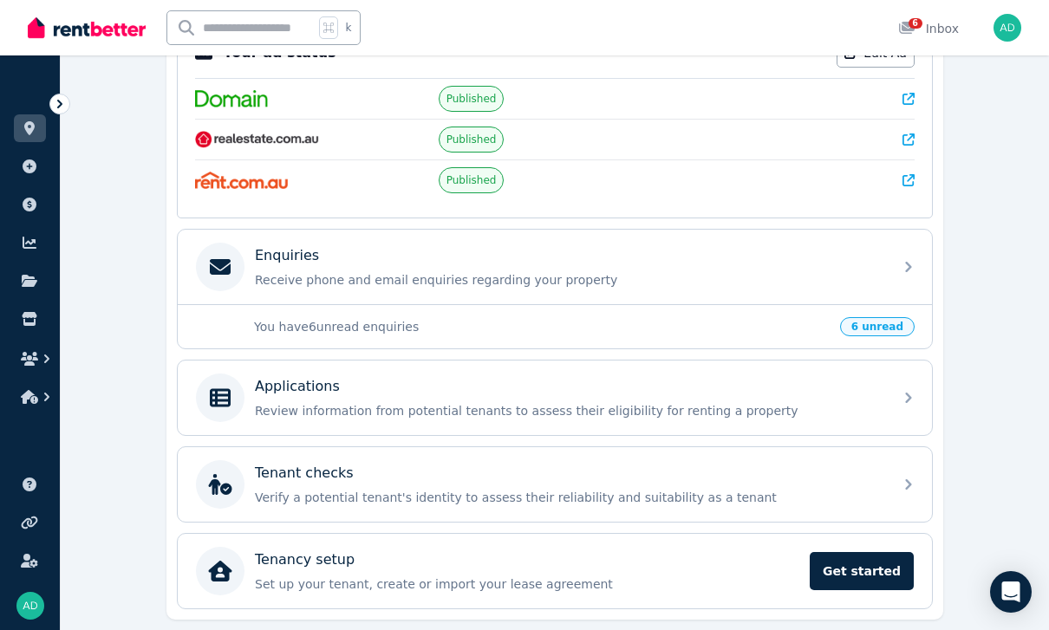 This screenshot has height=630, width=1049. What do you see at coordinates (555, 571) in the screenshot?
I see `a: Tenancy setupSet up your tenant, create or import your lease agreementGet started` at bounding box center [555, 571].